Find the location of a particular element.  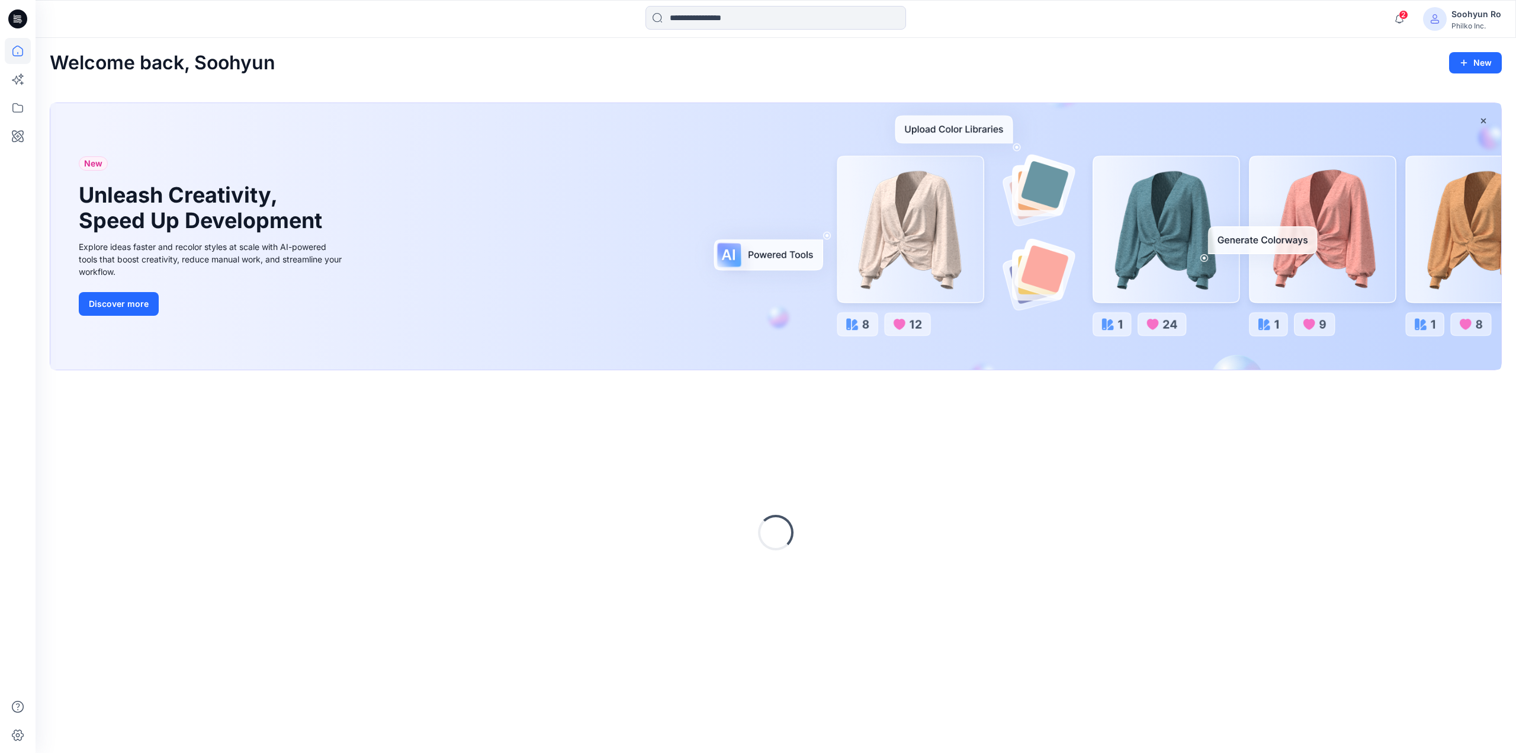

h1: Unleash Creativity, Speed Up Development is located at coordinates (203, 208).